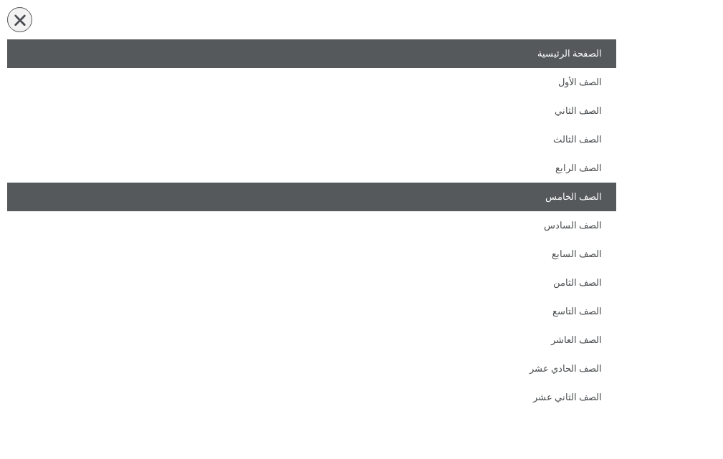 This screenshot has width=723, height=459. What do you see at coordinates (312, 82) in the screenshot?
I see `a: الصف الأول` at bounding box center [312, 82].